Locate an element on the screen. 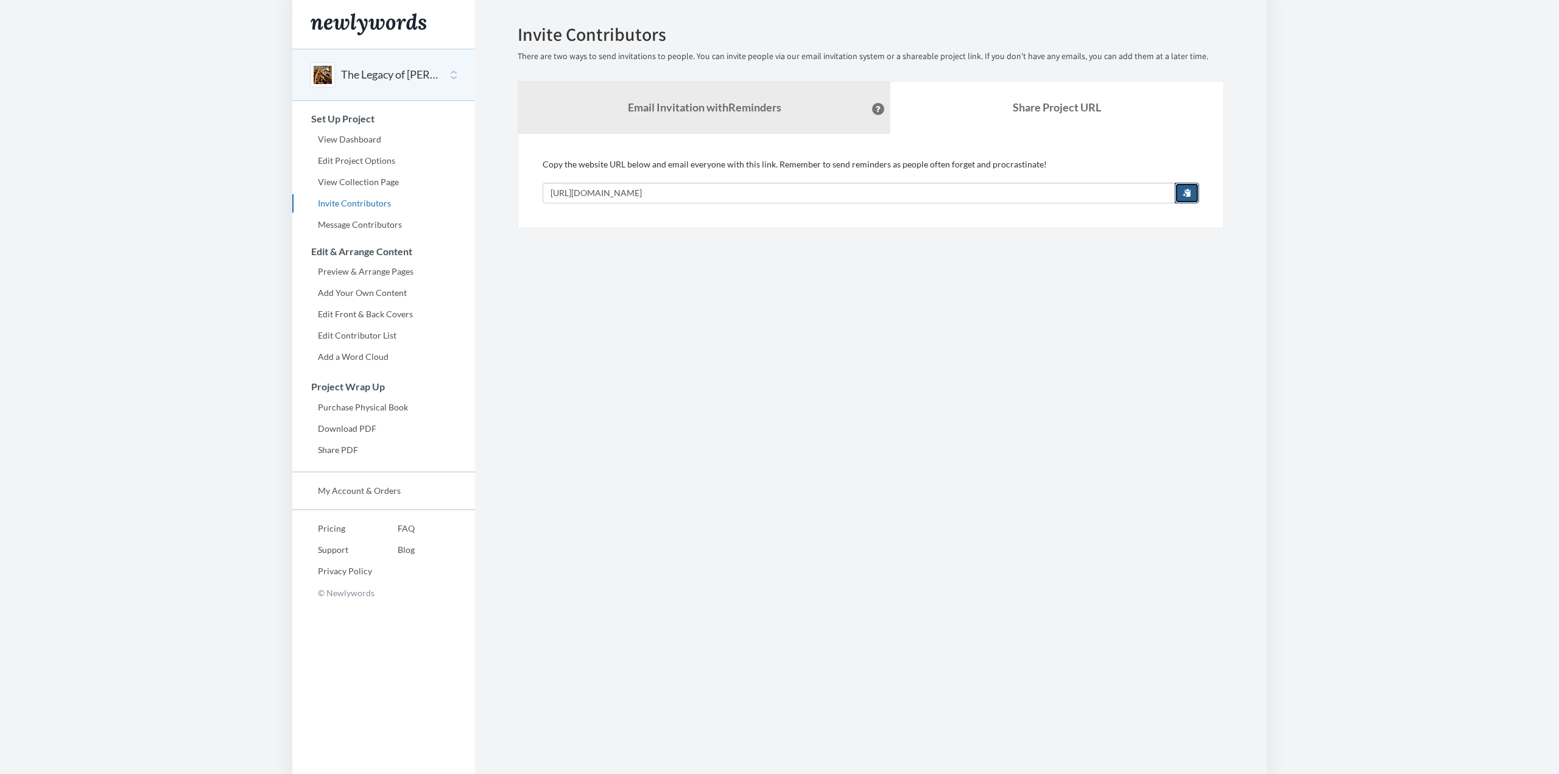 The width and height of the screenshot is (1559, 774). h2: Invite Contributors is located at coordinates (871, 34).